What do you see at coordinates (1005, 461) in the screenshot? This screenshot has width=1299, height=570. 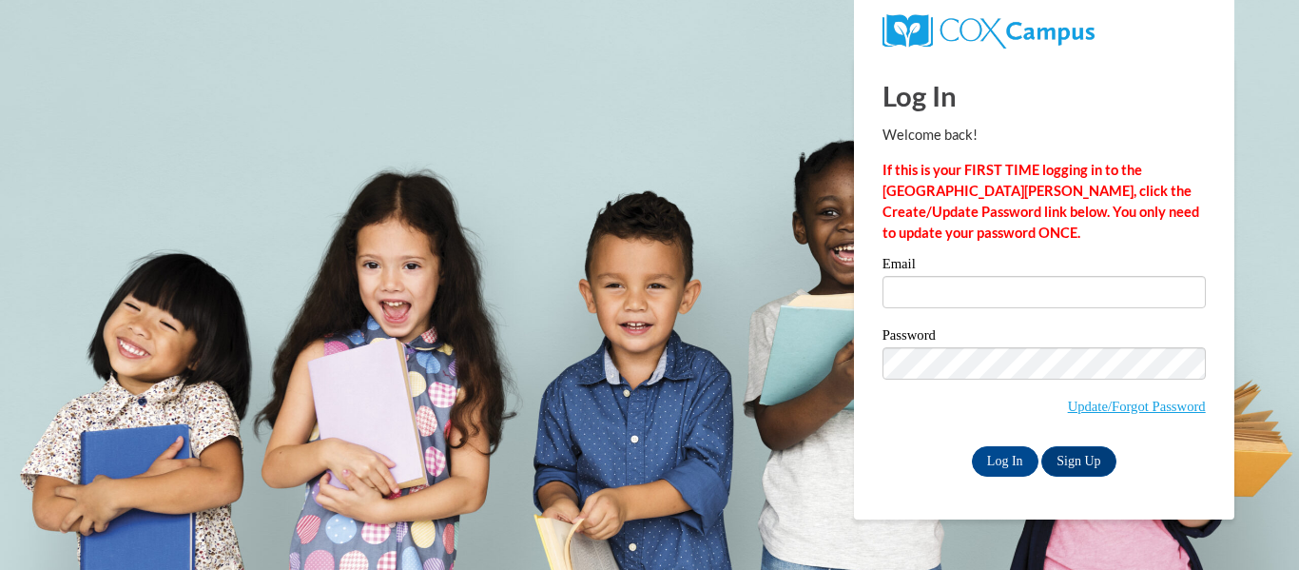 I see `input: Log In` at bounding box center [1005, 461].